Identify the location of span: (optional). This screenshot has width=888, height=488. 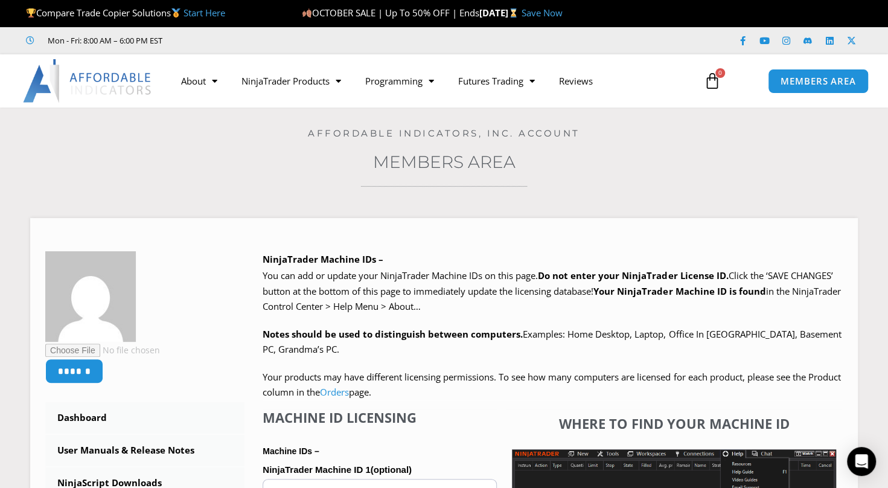
(391, 469).